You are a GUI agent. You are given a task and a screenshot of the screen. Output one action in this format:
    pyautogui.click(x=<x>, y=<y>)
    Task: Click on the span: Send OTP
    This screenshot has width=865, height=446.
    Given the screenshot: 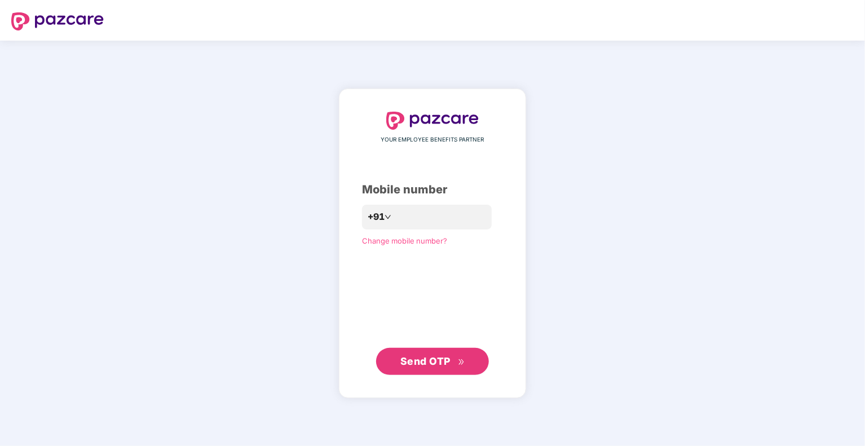 What is the action you would take?
    pyautogui.click(x=425, y=361)
    